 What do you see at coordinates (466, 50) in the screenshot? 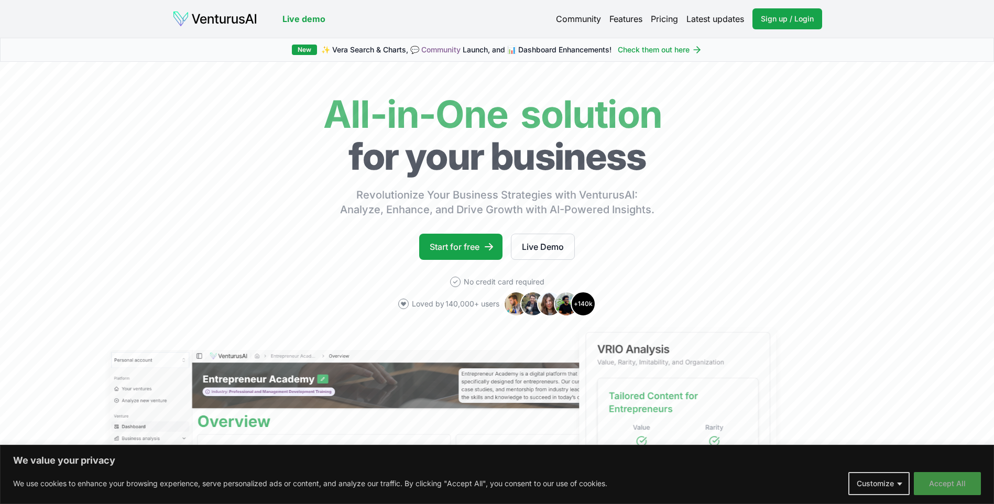
I see `span: ✨ Vera Search & Charts, 💬 Launch, and 📊 Dashboard Enhancements!` at bounding box center [466, 50].